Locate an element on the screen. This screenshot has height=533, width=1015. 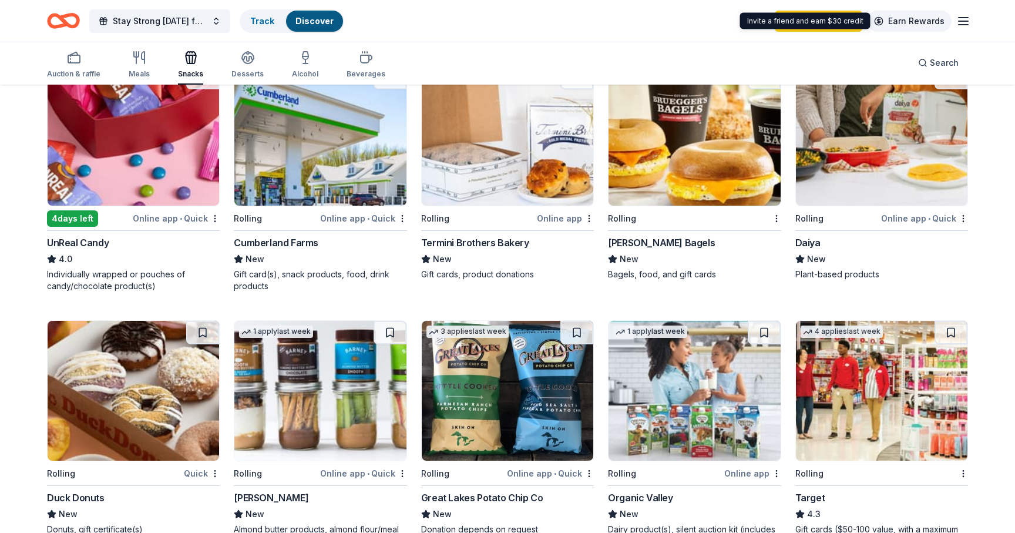
div: Duck Donuts is located at coordinates (76, 498).